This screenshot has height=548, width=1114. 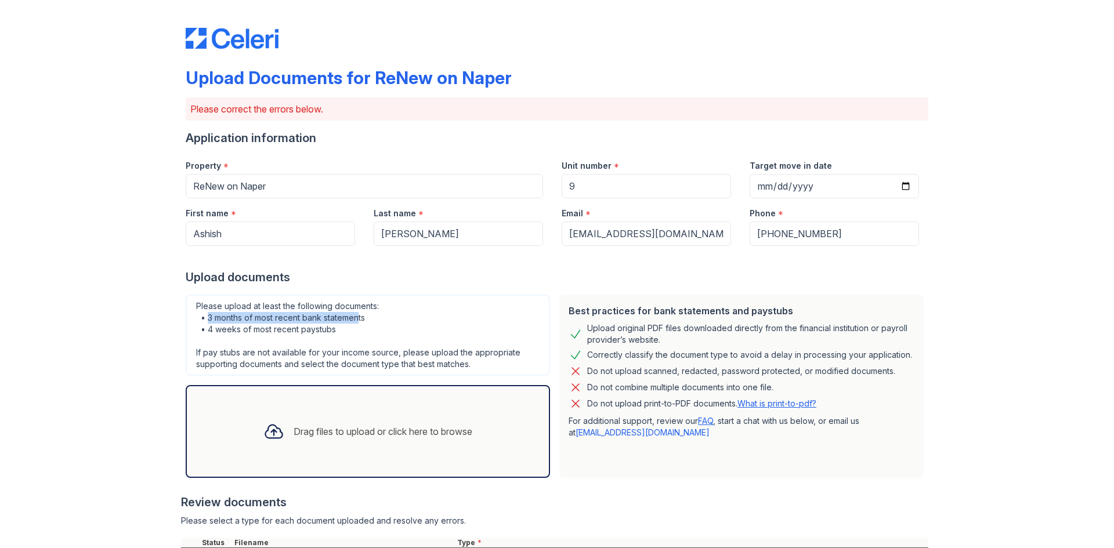 I want to click on div: Best practices for bank statements and paystubs, so click(x=741, y=311).